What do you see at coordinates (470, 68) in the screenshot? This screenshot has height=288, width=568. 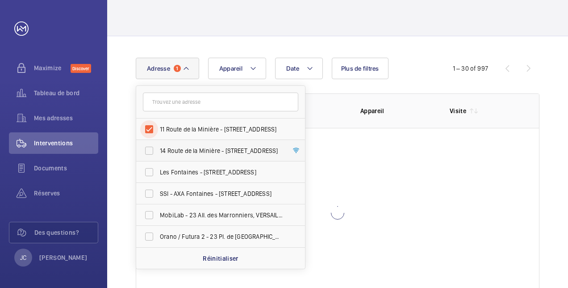 I see `div: 1 – 30 of 997` at bounding box center [470, 68].